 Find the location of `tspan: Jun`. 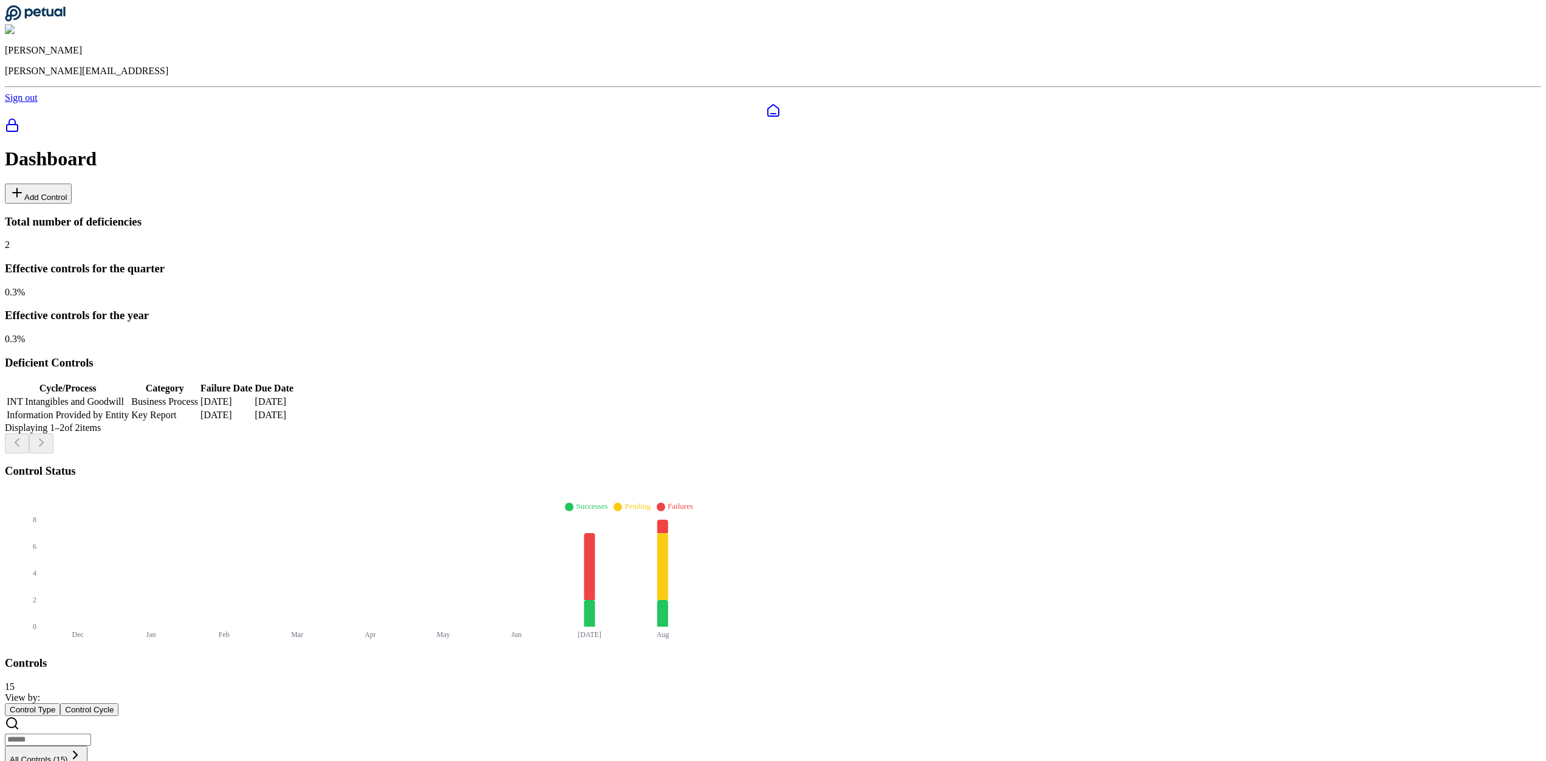

tspan: Jun is located at coordinates (516, 634).